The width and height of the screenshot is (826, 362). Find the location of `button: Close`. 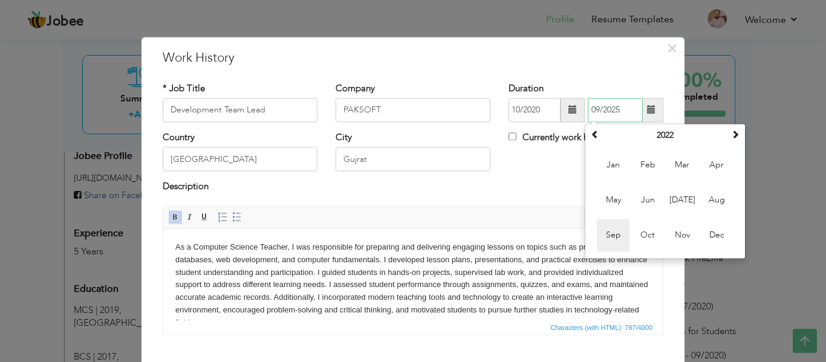

button: Close is located at coordinates (672, 48).